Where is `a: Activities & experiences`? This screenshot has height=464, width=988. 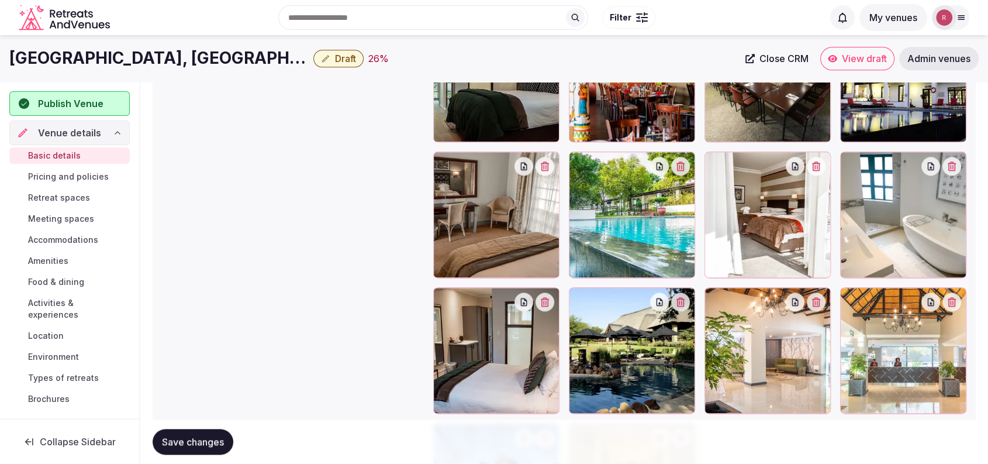
a: Activities & experiences is located at coordinates (70, 309).